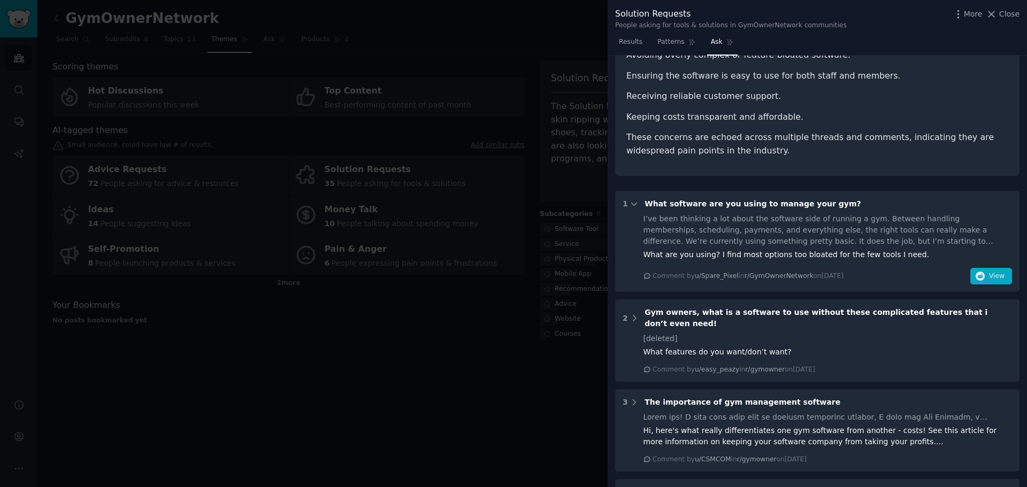 Image resolution: width=1027 pixels, height=487 pixels. Describe the element at coordinates (828, 436) in the screenshot. I see `div: Hi, here's what really differentiates one gym software from another - costs! See this article for...` at that location.